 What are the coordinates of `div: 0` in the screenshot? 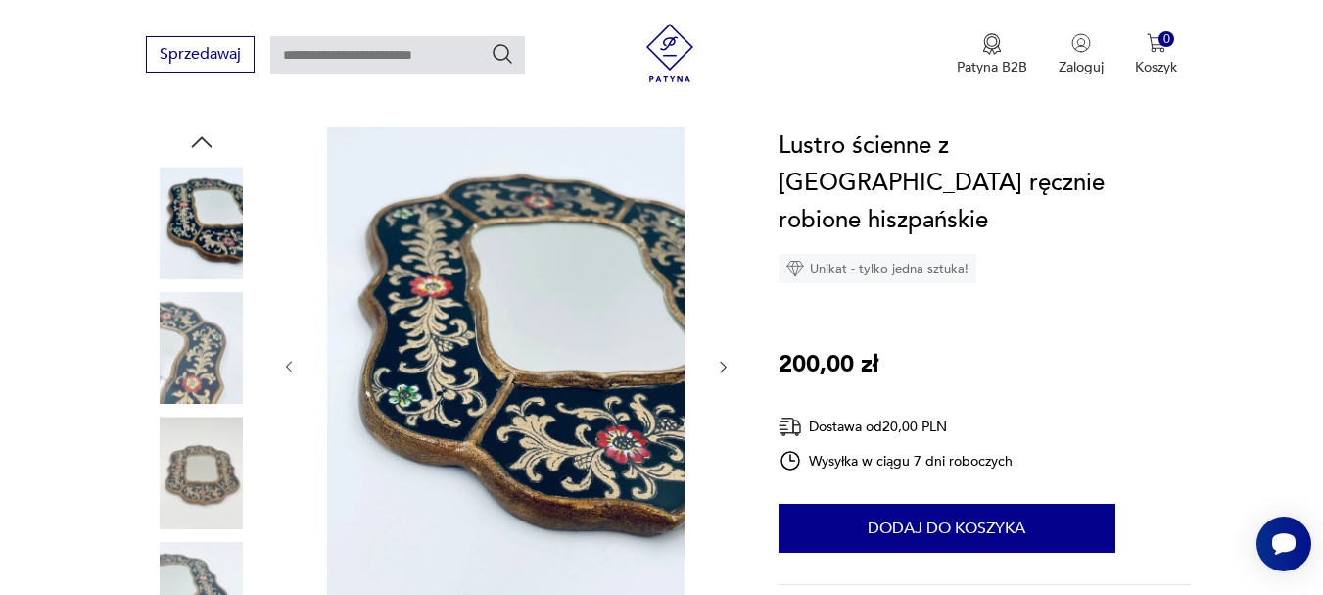 It's located at (1167, 39).